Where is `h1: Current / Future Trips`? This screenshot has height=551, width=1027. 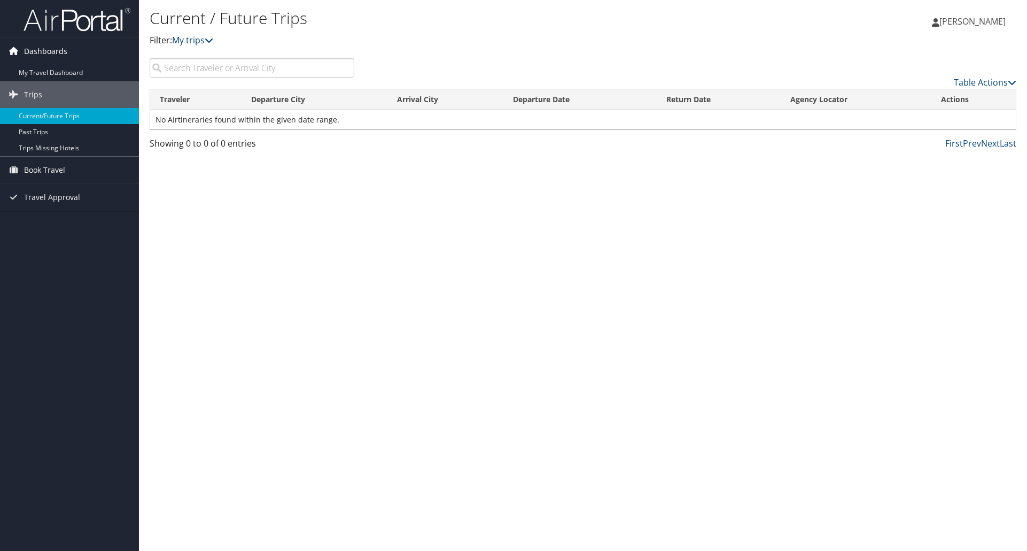 h1: Current / Future Trips is located at coordinates (438, 18).